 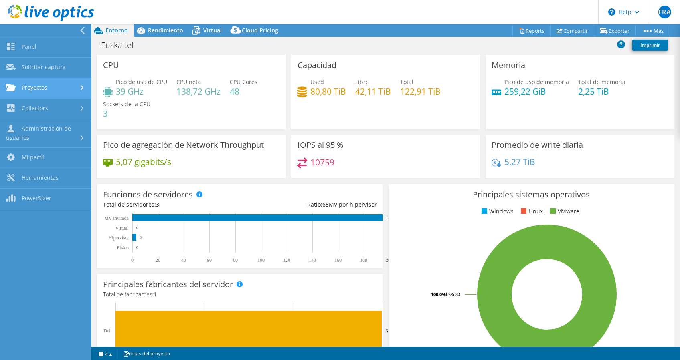 What do you see at coordinates (664, 12) in the screenshot?
I see `span: FRA` at bounding box center [664, 12].